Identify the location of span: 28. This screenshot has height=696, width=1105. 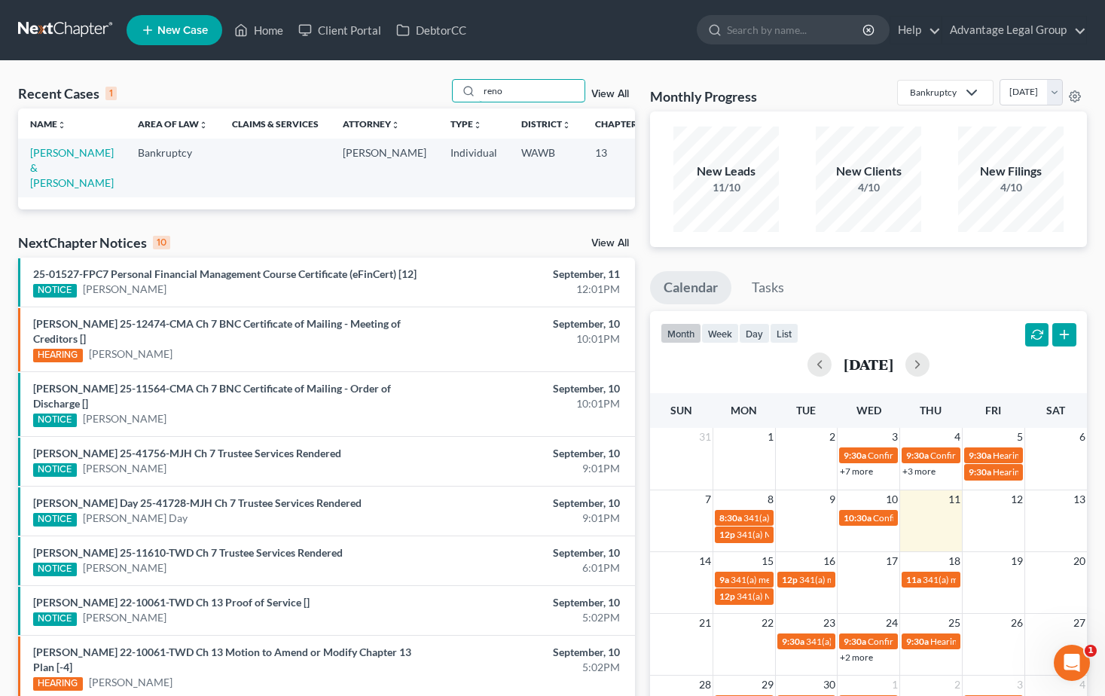
(705, 685).